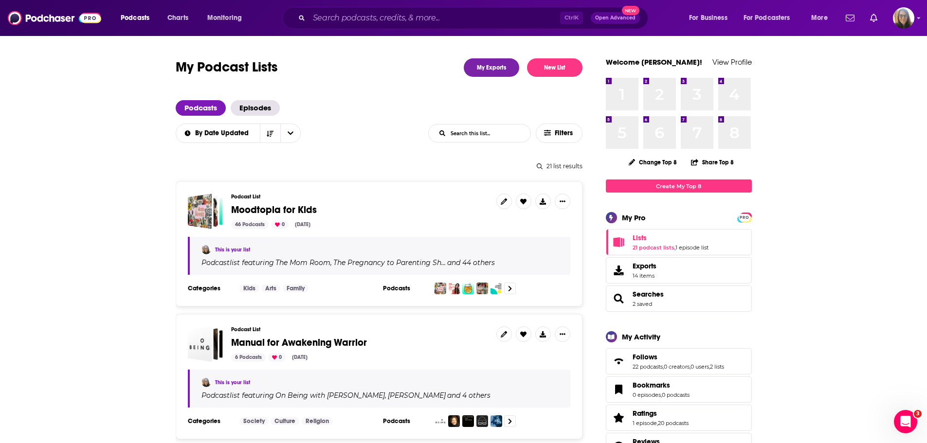  Describe the element at coordinates (679, 299) in the screenshot. I see `span: Searches` at that location.